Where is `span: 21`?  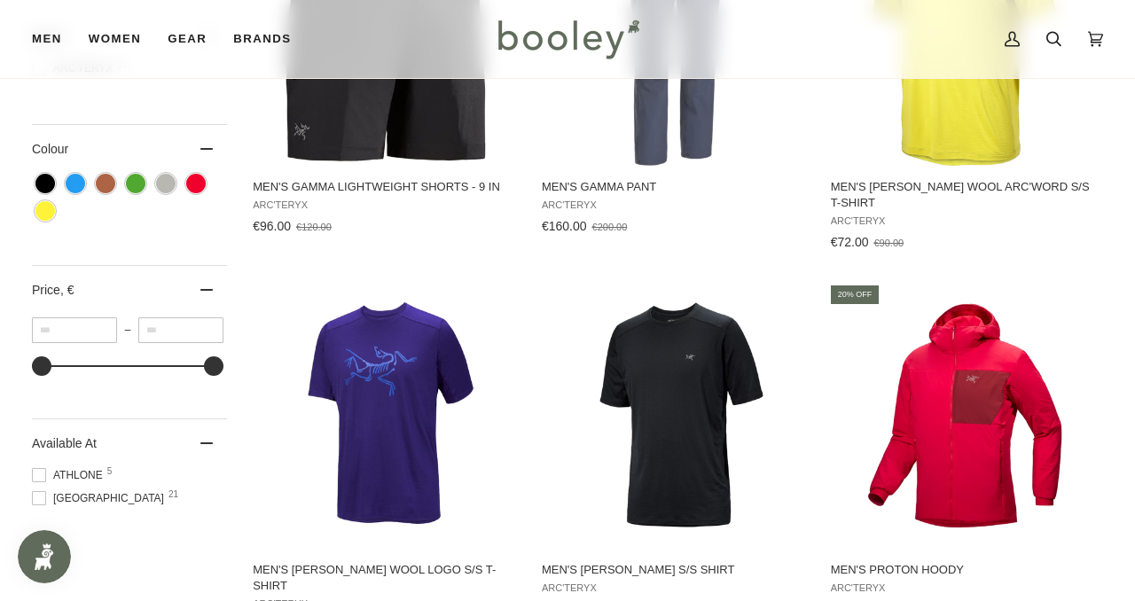 span: 21 is located at coordinates (173, 495).